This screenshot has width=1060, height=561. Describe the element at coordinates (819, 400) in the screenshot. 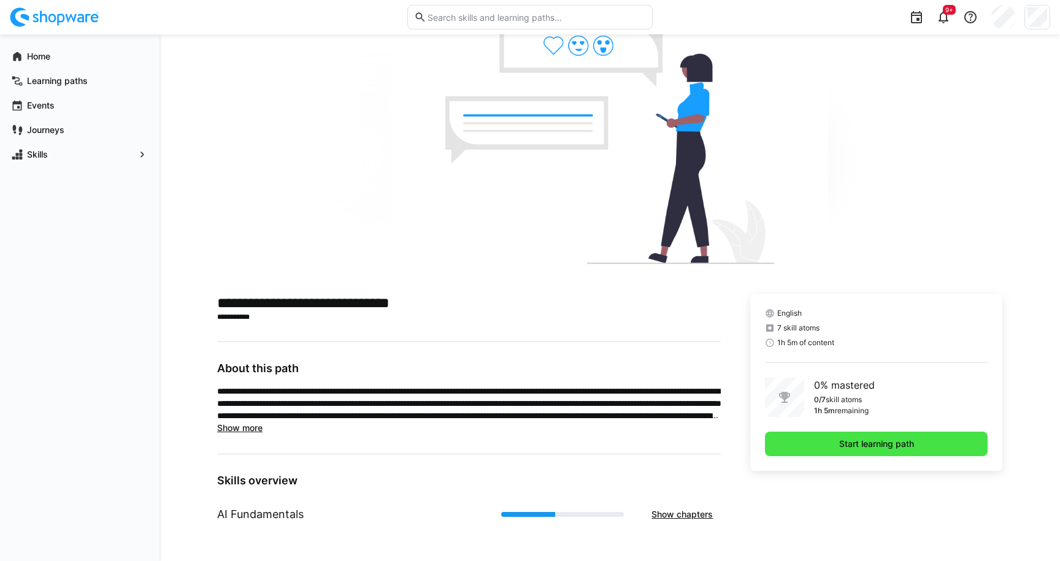

I see `p: 0/7` at that location.